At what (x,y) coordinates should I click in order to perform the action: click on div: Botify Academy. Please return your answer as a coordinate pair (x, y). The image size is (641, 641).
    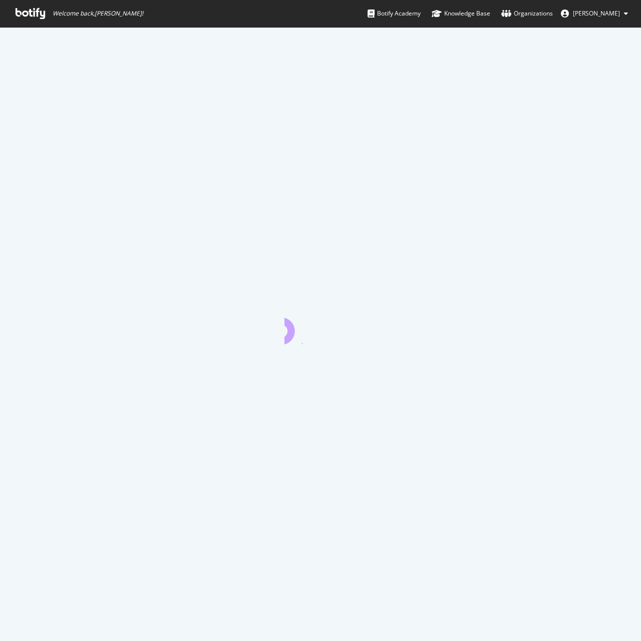
    Looking at the image, I should click on (394, 14).